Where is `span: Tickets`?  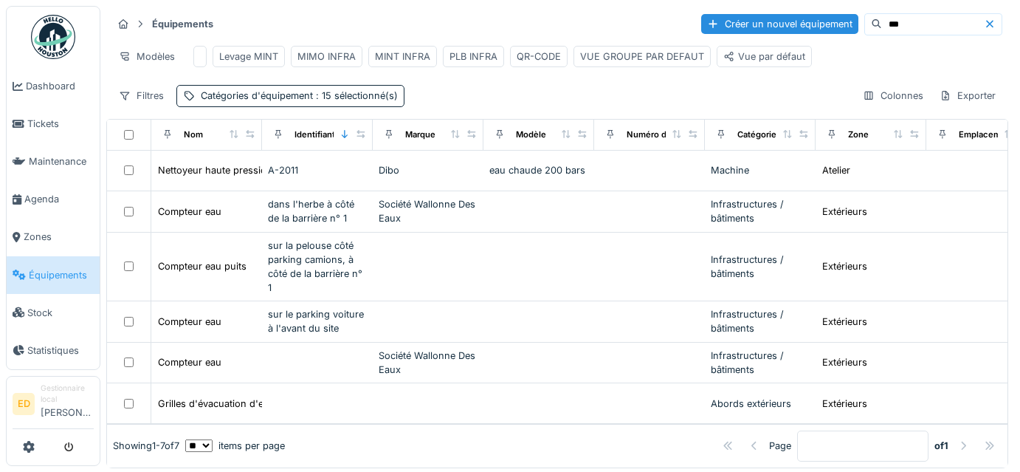 span: Tickets is located at coordinates (61, 123).